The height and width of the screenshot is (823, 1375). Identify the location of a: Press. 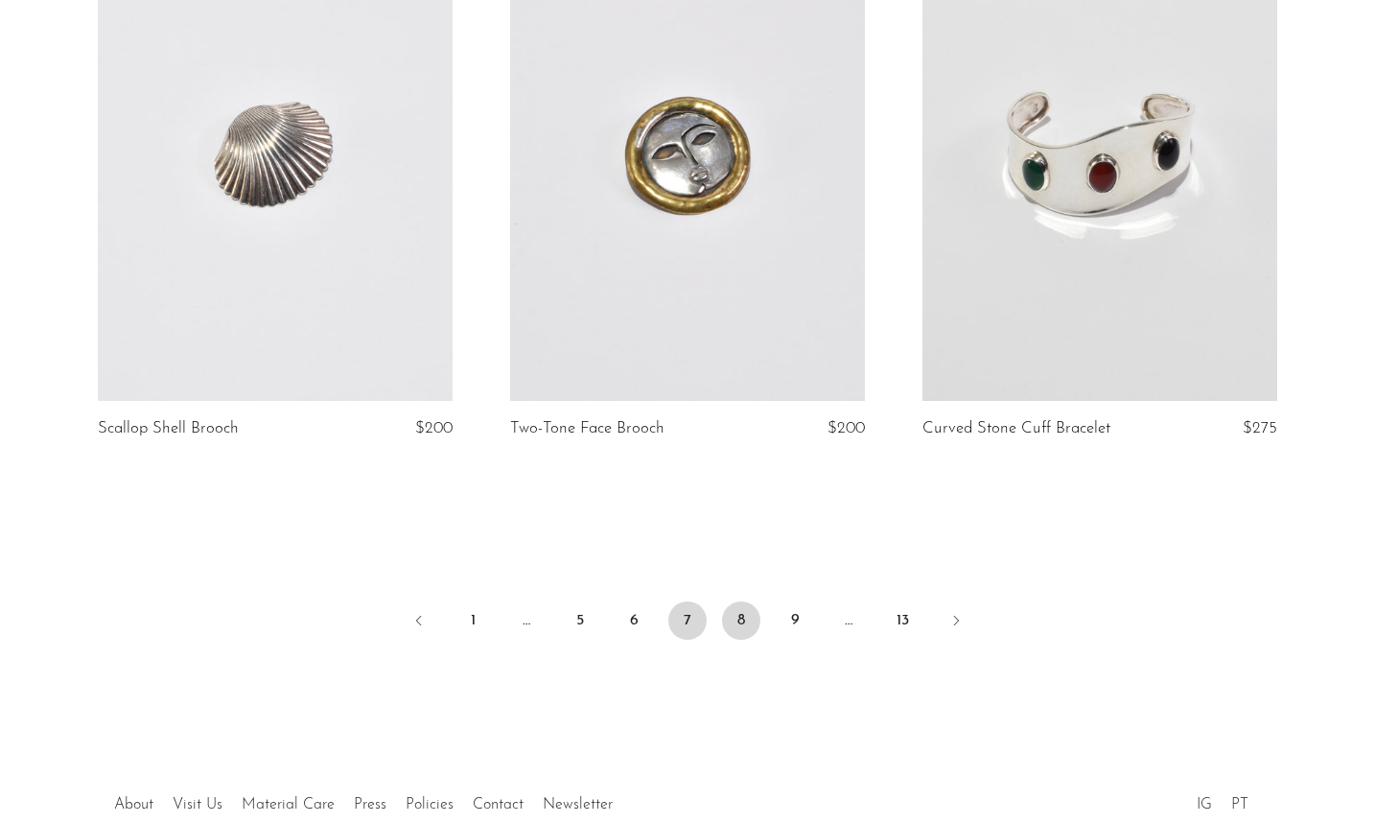
(370, 804).